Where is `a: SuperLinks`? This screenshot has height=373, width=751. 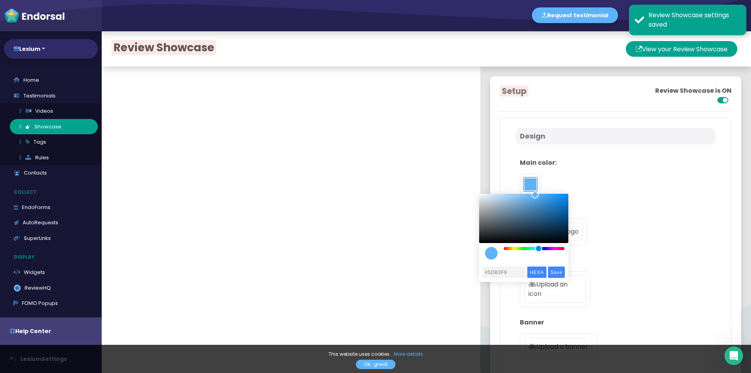 a: SuperLinks is located at coordinates (51, 238).